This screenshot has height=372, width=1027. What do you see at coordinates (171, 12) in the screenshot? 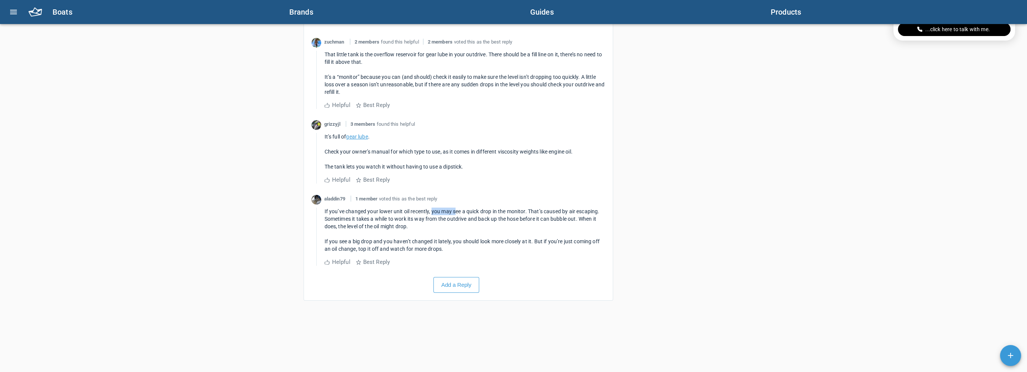
I see `h6: Boats` at bounding box center [171, 12].